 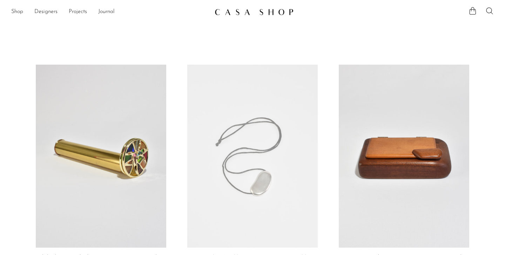 I want to click on a: Designers, so click(x=46, y=12).